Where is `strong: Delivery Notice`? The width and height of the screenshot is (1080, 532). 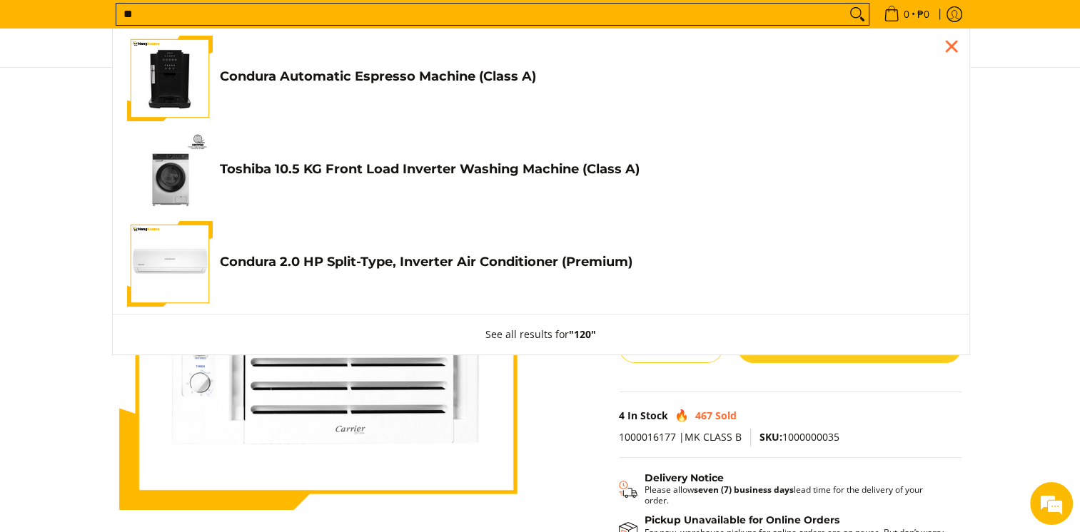 strong: Delivery Notice is located at coordinates (684, 478).